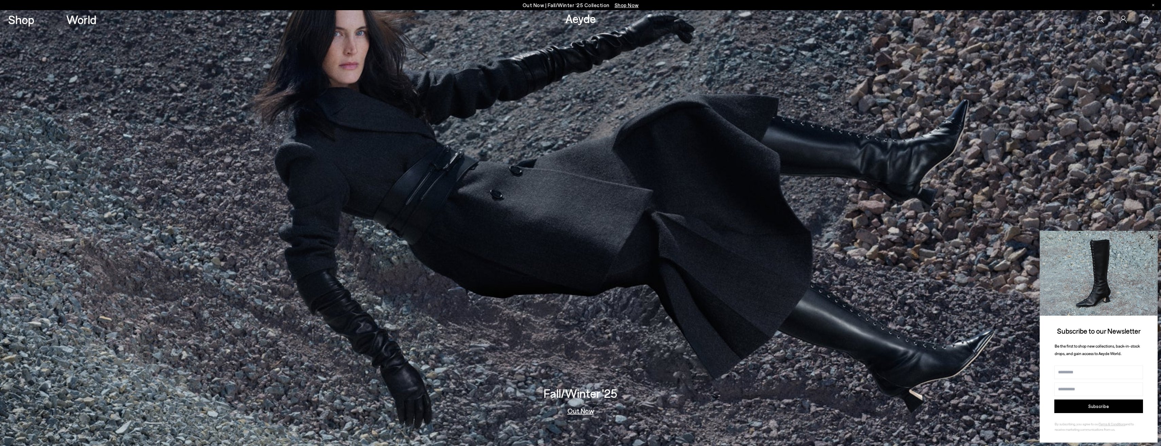 The width and height of the screenshot is (1161, 446). What do you see at coordinates (1097, 350) in the screenshot?
I see `span: Be the first to shop new collections, back-in-stock drops, and gain access to Aeyde World.` at bounding box center [1097, 350].